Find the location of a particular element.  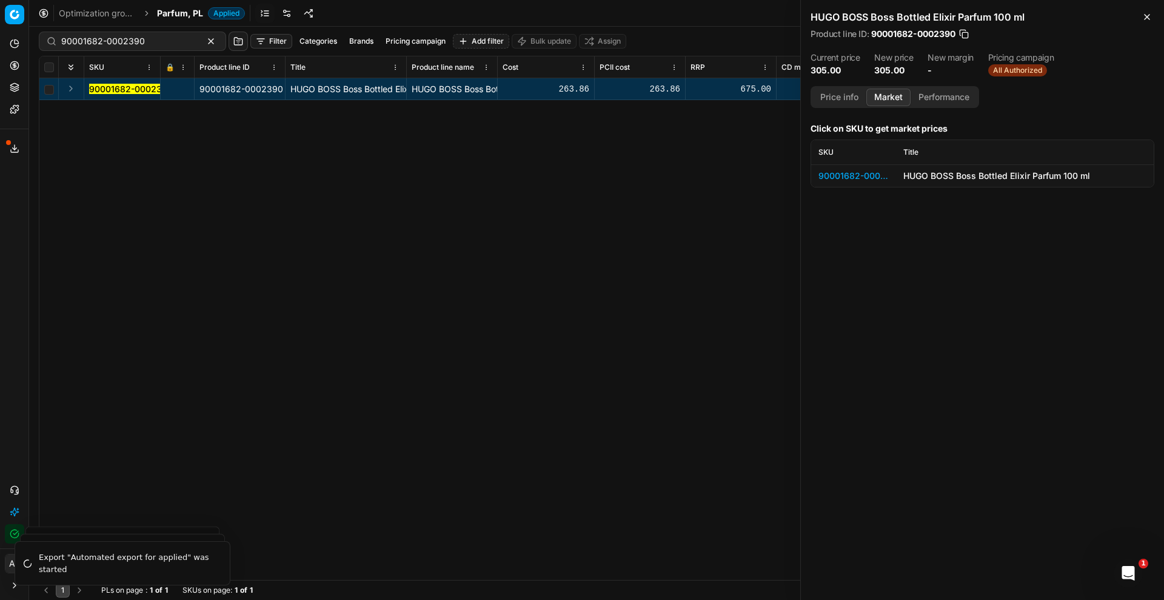

button: Bulk update is located at coordinates (544, 41).